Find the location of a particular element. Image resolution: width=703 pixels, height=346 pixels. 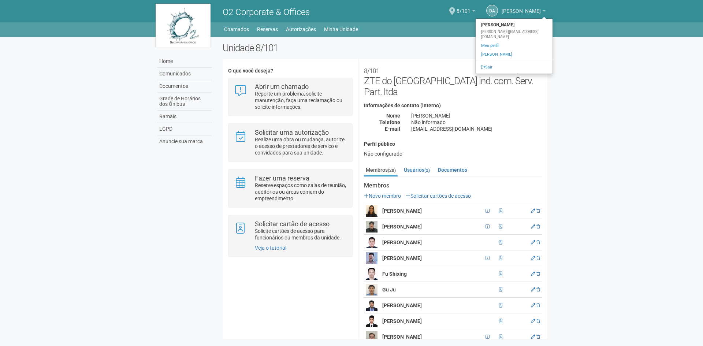

h4: O que você deseja? is located at coordinates (290, 71).